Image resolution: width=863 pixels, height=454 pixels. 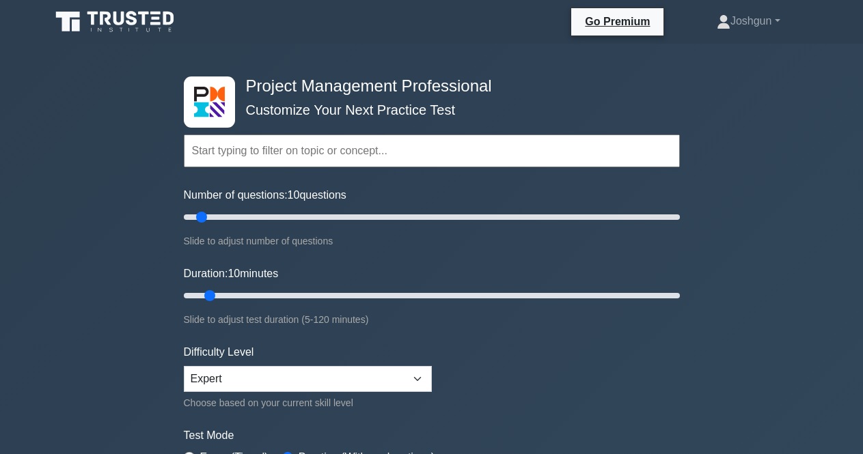 I want to click on a: Go Premium, so click(x=617, y=21).